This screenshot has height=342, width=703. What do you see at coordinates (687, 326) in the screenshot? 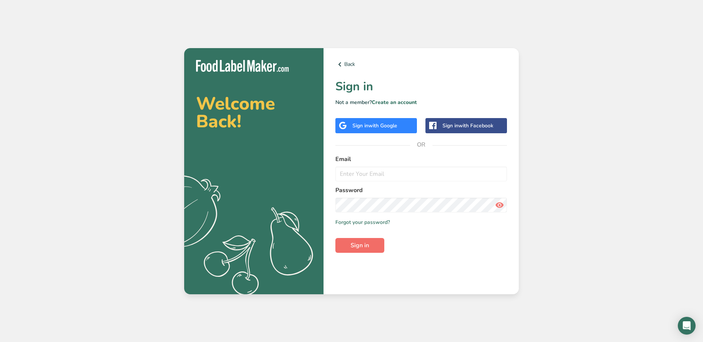
I see `div: Open Intercom Messenger` at bounding box center [687, 326].